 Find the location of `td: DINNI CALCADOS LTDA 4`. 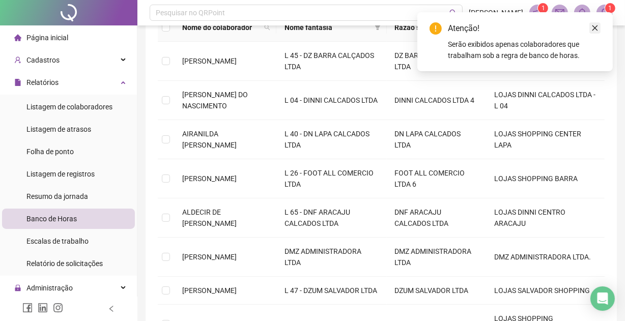

td: DINNI CALCADOS LTDA 4 is located at coordinates (437, 100).